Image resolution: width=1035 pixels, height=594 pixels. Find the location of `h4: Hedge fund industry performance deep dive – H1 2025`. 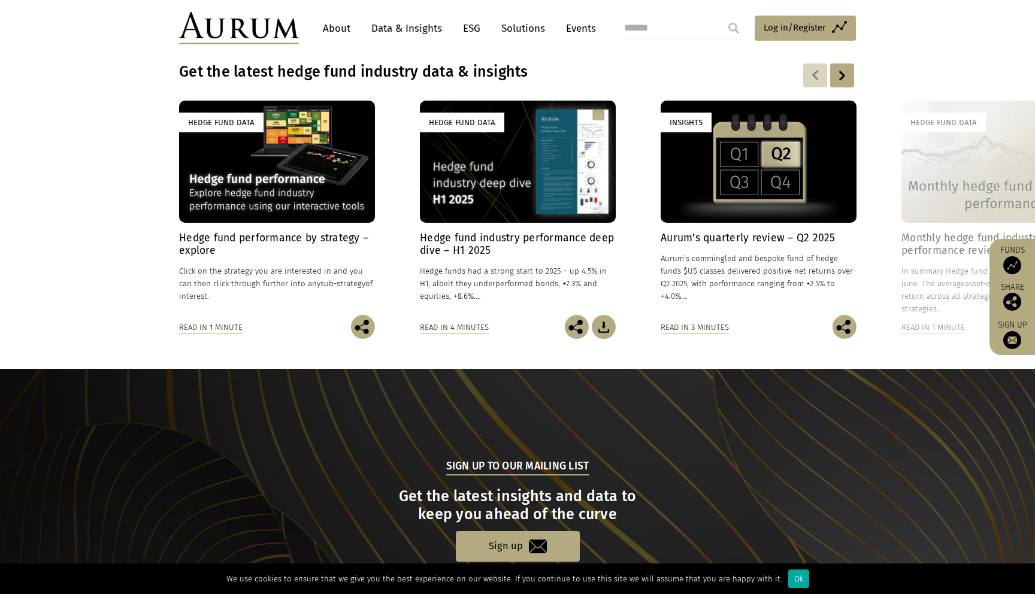

h4: Hedge fund industry performance deep dive – H1 2025 is located at coordinates (518, 244).